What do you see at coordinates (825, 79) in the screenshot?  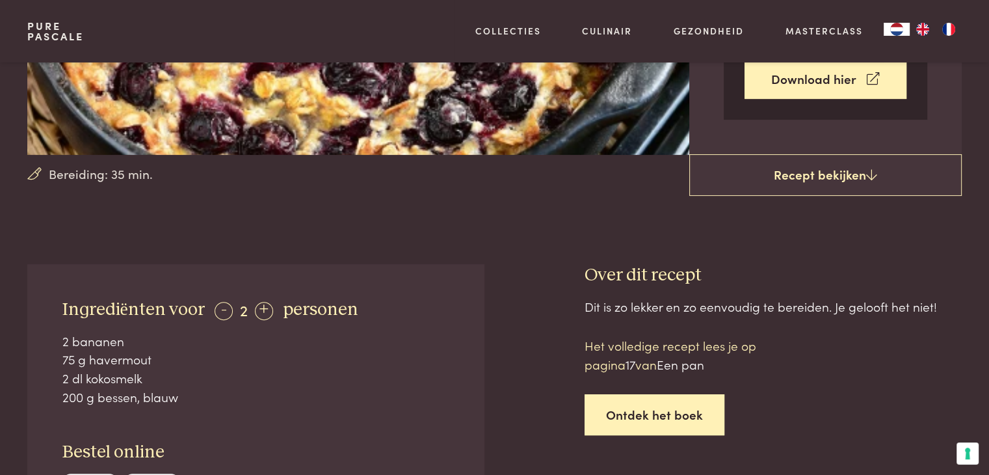 I see `a: Download hier` at bounding box center [825, 79].